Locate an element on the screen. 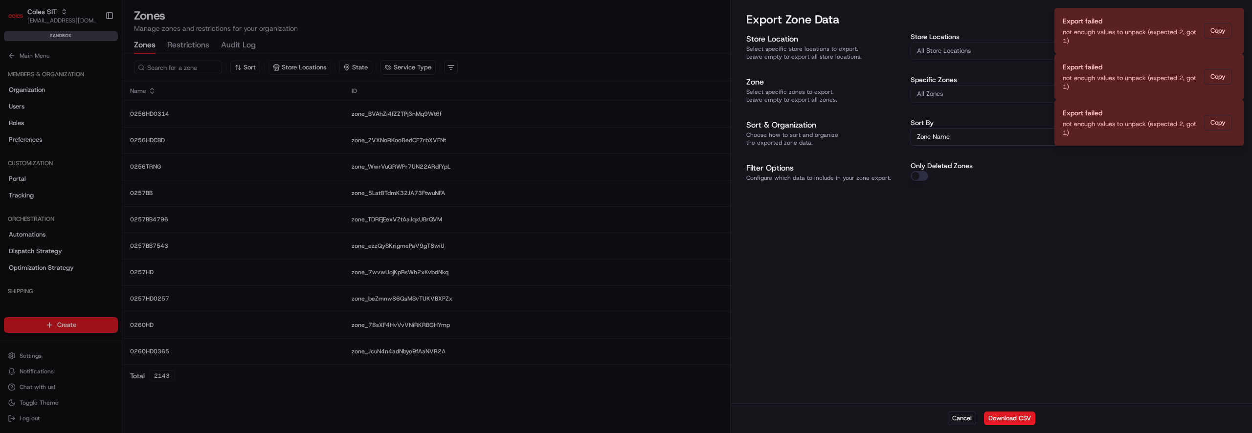  h3: Sort & Organization is located at coordinates (824, 125).